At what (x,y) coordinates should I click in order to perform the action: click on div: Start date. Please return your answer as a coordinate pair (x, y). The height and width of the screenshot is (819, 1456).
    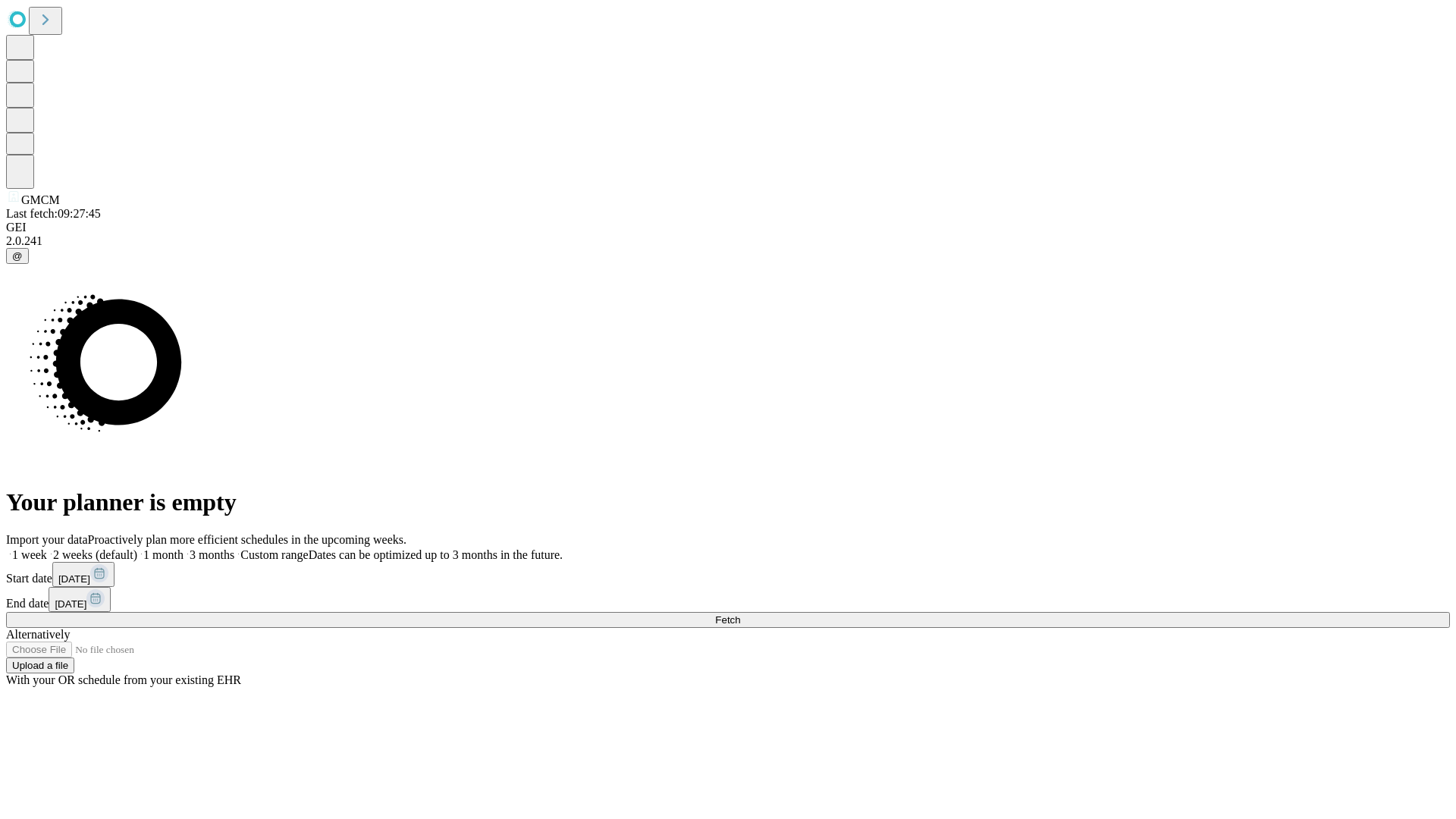
    Looking at the image, I should click on (728, 575).